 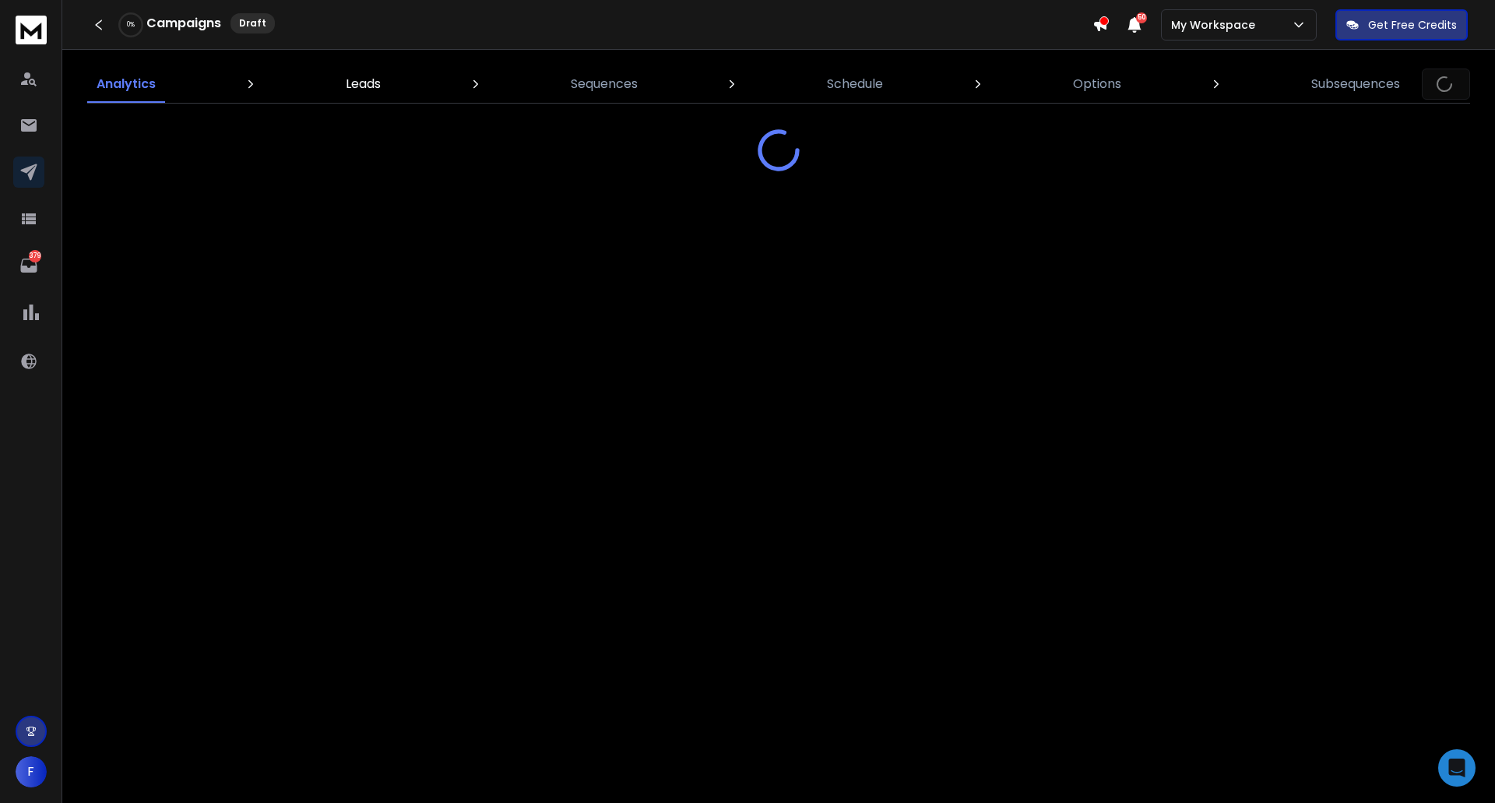 I want to click on div: Open Intercom Messenger, so click(x=1456, y=767).